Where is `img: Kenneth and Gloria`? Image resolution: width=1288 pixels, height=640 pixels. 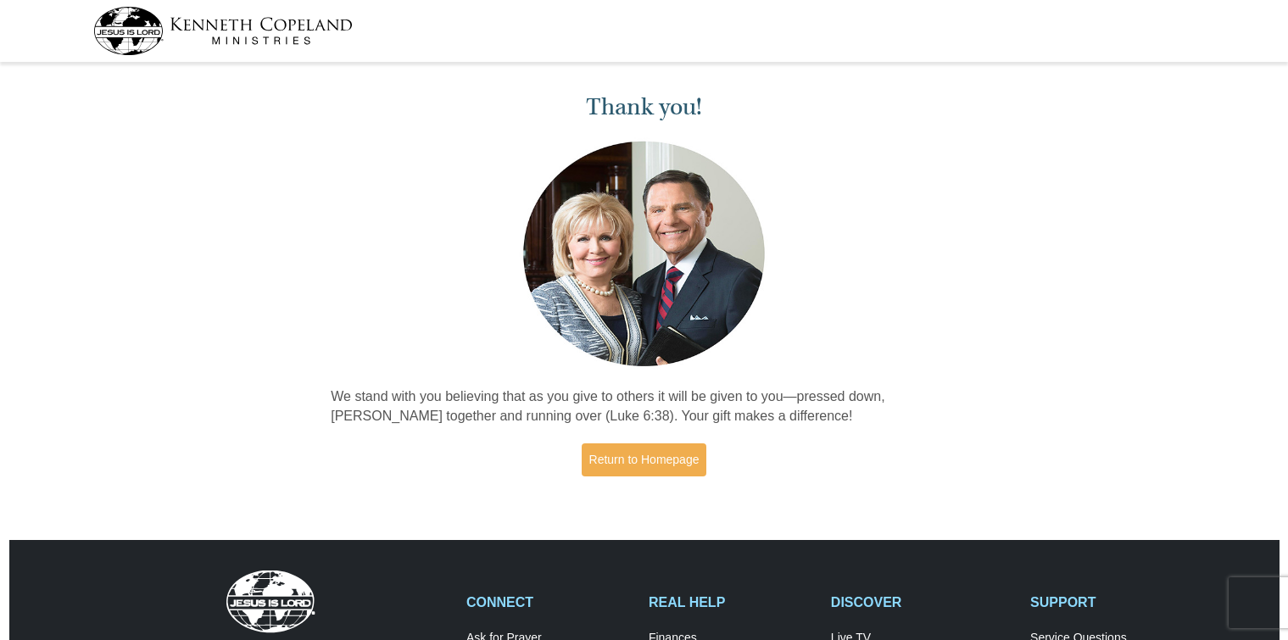 img: Kenneth and Gloria is located at coordinates (644, 254).